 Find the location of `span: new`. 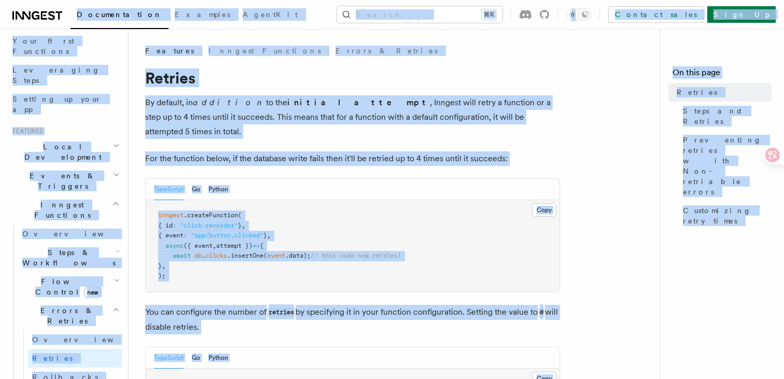

span: new is located at coordinates (92, 293).